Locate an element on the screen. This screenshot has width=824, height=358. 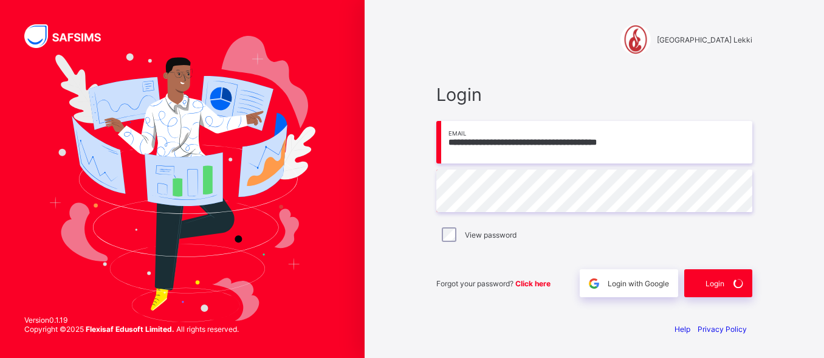
a: Privacy Policy is located at coordinates (722, 329).